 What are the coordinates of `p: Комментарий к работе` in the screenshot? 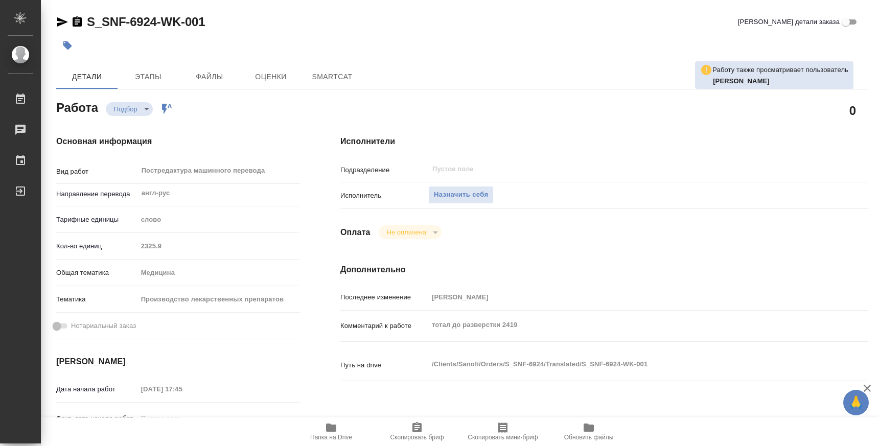 It's located at (384, 326).